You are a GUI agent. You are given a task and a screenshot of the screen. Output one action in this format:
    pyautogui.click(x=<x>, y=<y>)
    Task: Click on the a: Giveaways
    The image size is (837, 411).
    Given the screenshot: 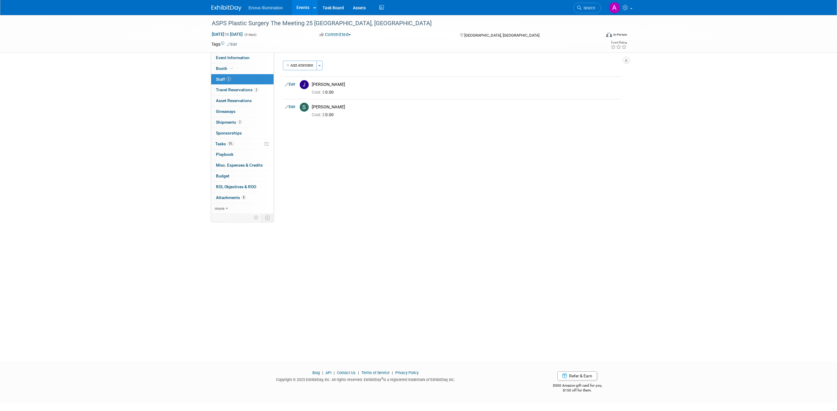 What is the action you would take?
    pyautogui.click(x=242, y=111)
    